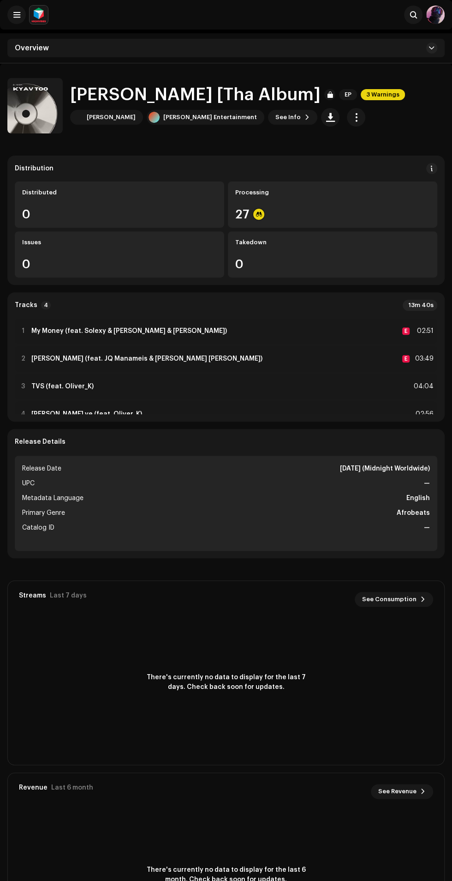 Image resolution: width=452 pixels, height=881 pixels. I want to click on div: Takedown, so click(333, 242).